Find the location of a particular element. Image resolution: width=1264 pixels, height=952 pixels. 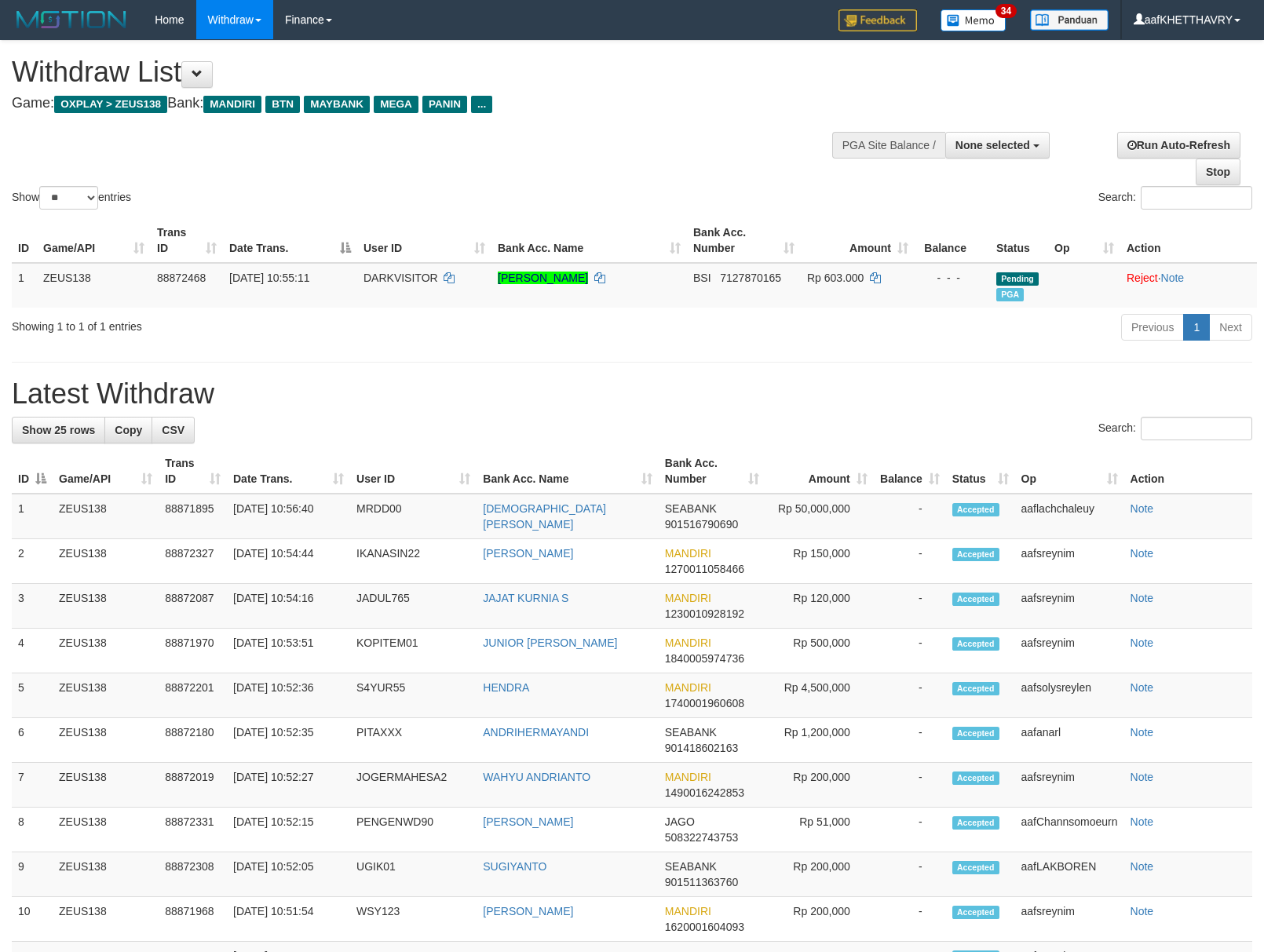

td: 88872019 is located at coordinates (193, 785).